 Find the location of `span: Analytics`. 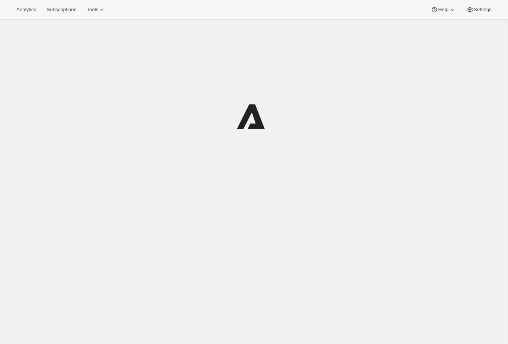

span: Analytics is located at coordinates (26, 10).